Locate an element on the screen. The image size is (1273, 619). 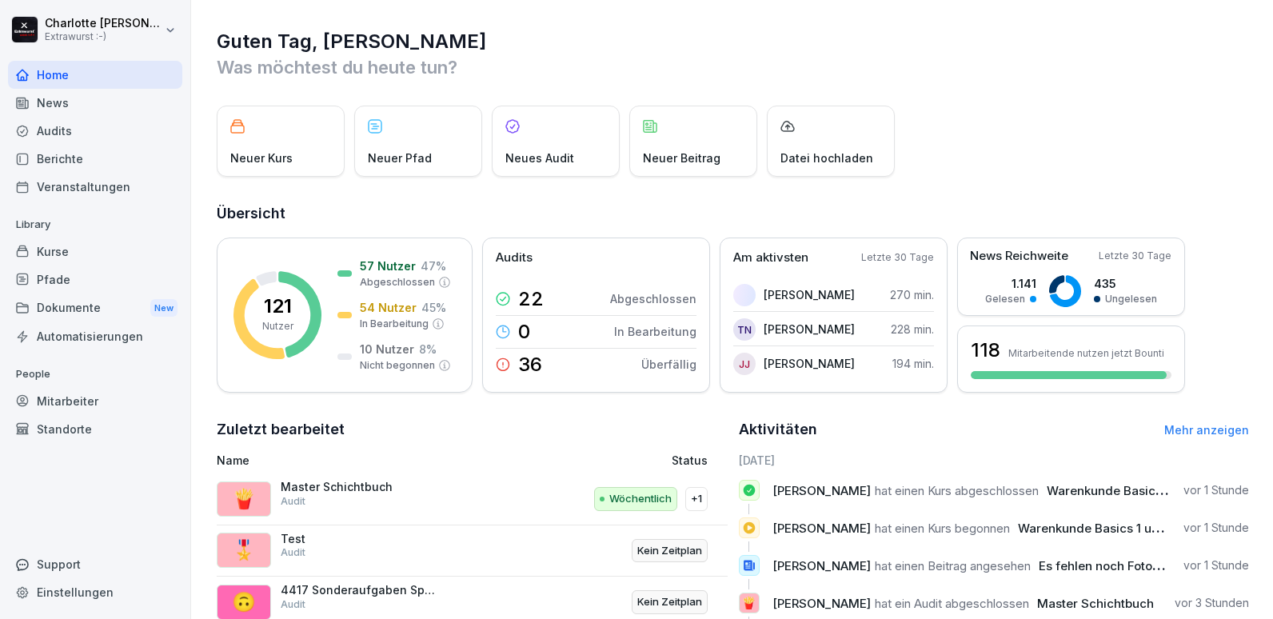
a: Berichte is located at coordinates (95, 158).